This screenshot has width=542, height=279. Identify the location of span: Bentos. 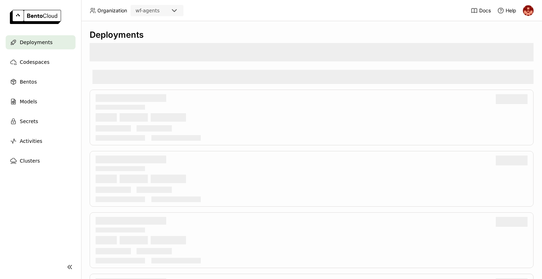
(28, 82).